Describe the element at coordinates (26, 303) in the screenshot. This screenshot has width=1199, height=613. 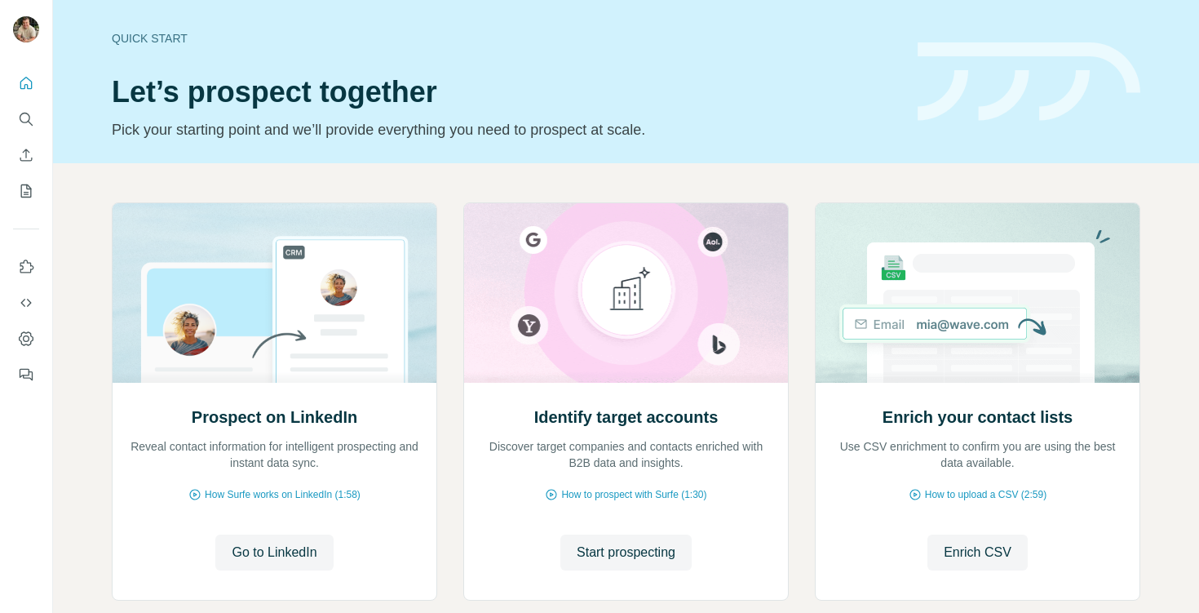
I see `button: Use Surfe API` at that location.